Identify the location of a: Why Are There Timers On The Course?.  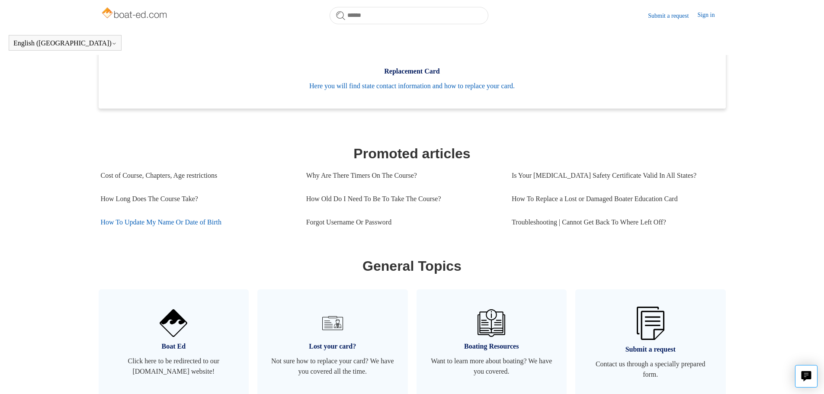
(402, 176).